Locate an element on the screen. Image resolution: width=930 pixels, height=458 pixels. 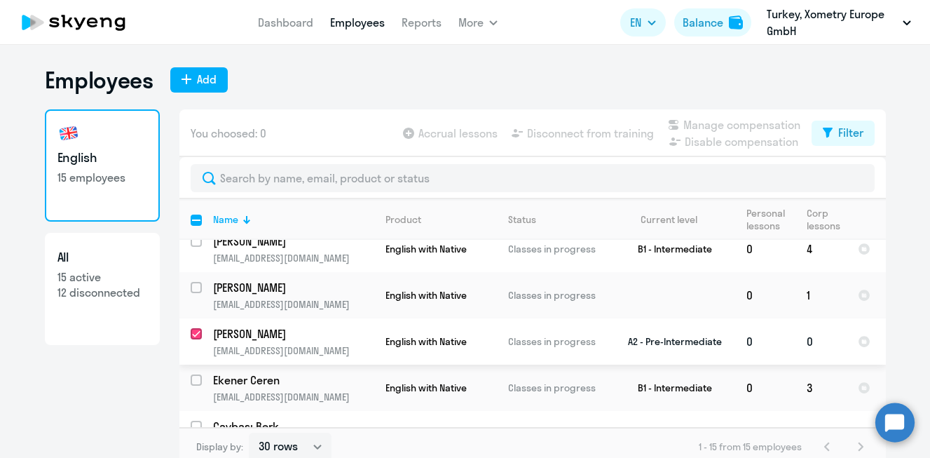
h3: English is located at coordinates (102, 158).